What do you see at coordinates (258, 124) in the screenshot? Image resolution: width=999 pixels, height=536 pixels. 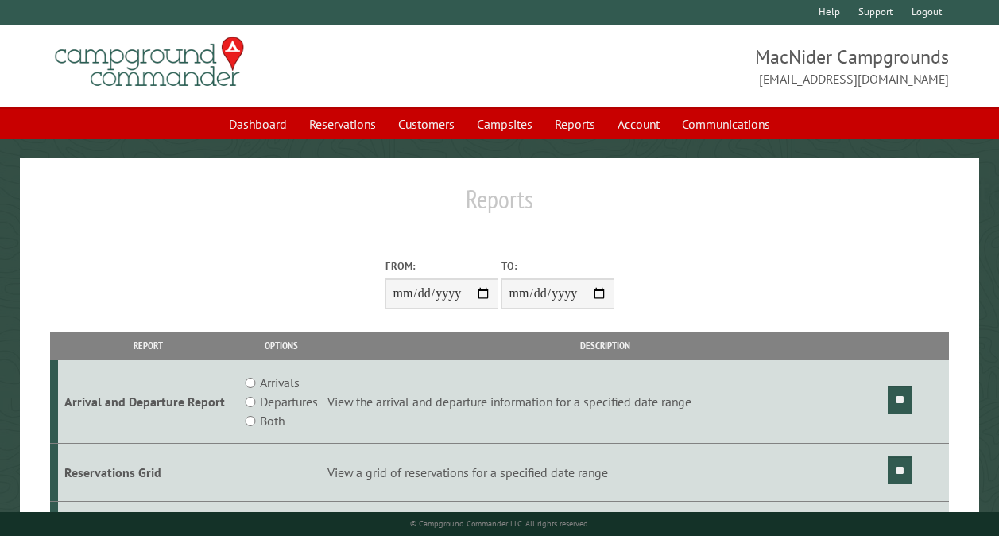 I see `a: Dashboard` at bounding box center [258, 124].